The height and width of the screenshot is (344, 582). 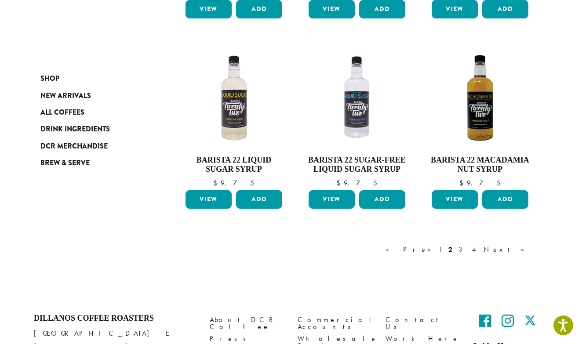 I want to click on a: DCR Merchandise, so click(x=93, y=146).